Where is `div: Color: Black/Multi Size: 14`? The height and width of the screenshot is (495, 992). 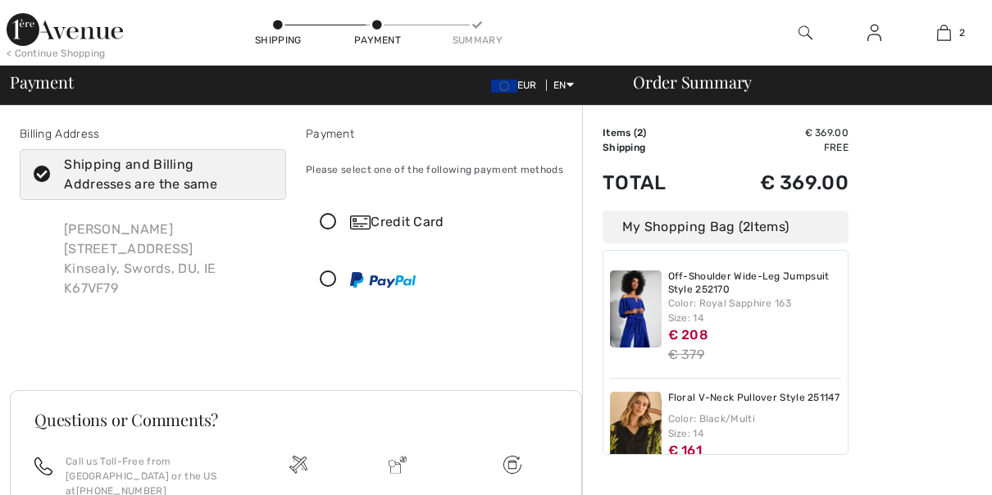
div: Color: Black/Multi Size: 14 is located at coordinates (755, 426).